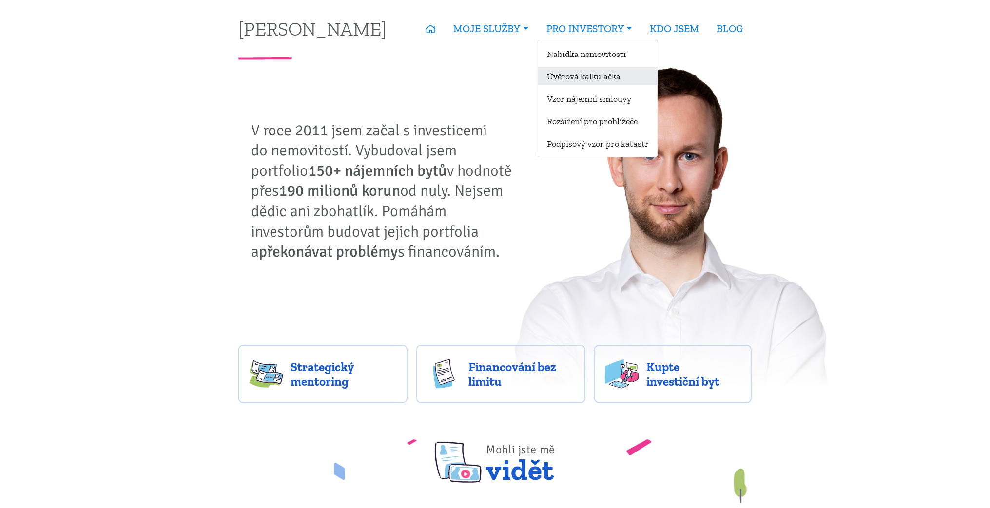 This screenshot has width=990, height=508. What do you see at coordinates (693, 374) in the screenshot?
I see `span: Kupte investiční byt` at bounding box center [693, 374].